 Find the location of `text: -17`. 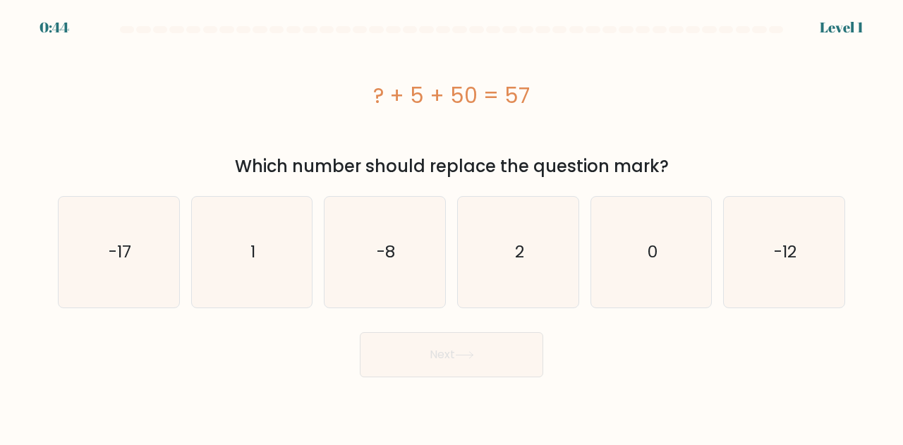

text: -17 is located at coordinates (120, 252).